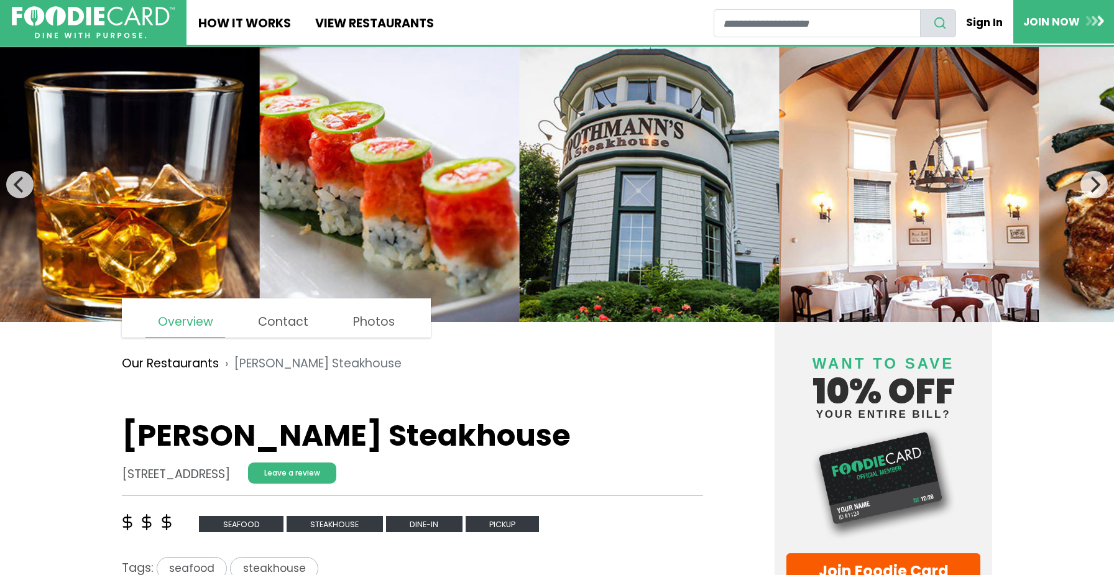 This screenshot has width=1114, height=575. What do you see at coordinates (883, 483) in the screenshot?
I see `img: Foodie Card` at bounding box center [883, 483].